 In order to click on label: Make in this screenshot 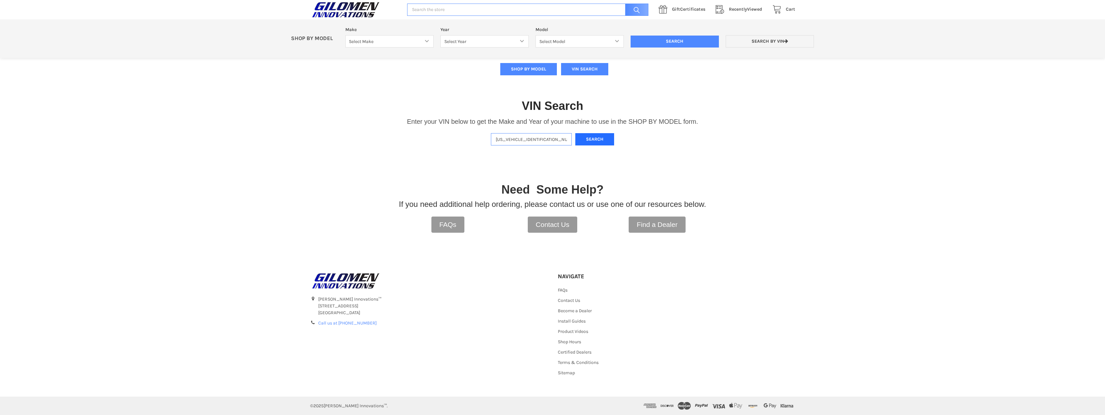, I will do `click(389, 29)`.